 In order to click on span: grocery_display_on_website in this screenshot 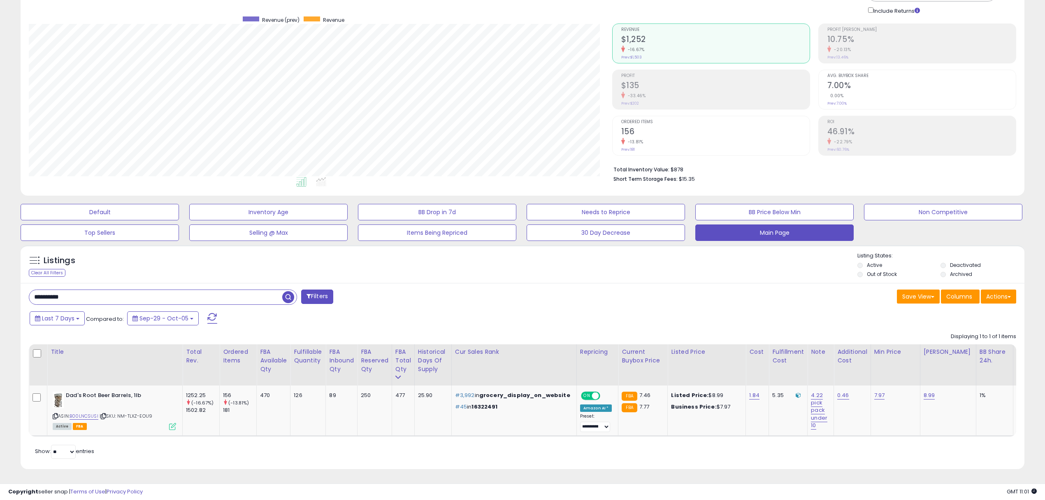, I will do `click(525, 395)`.